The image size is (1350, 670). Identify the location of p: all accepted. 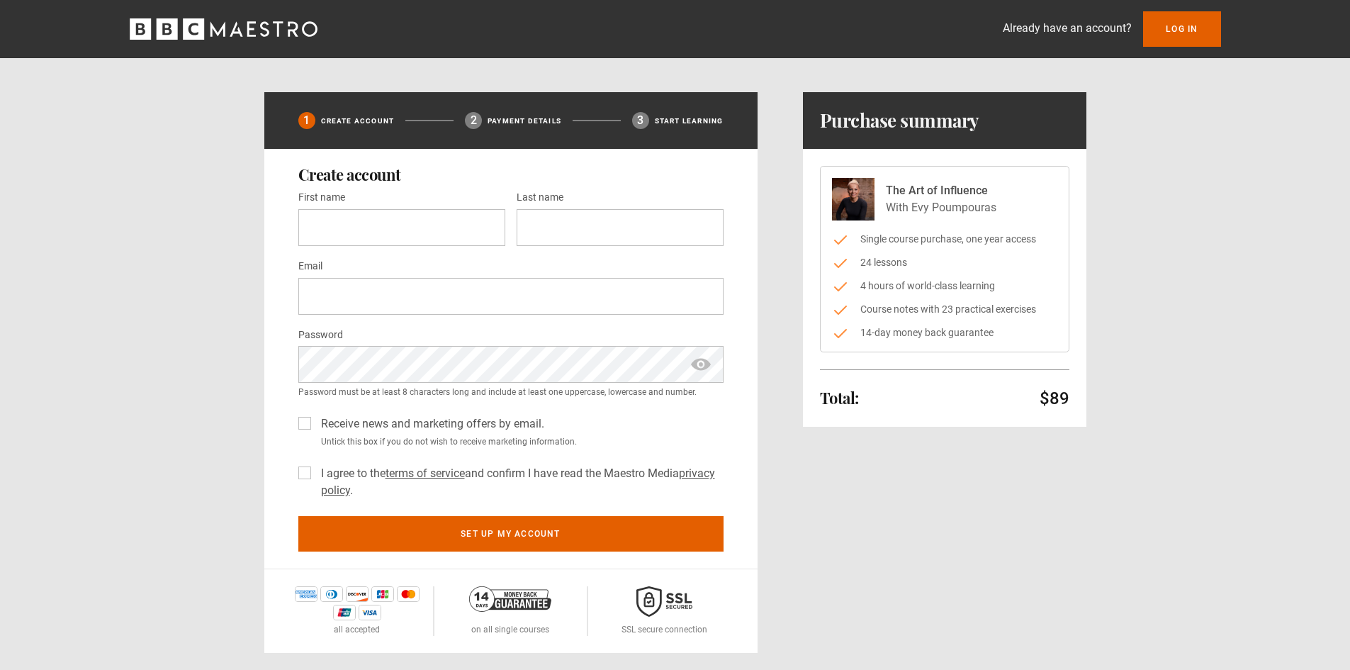
(356, 629).